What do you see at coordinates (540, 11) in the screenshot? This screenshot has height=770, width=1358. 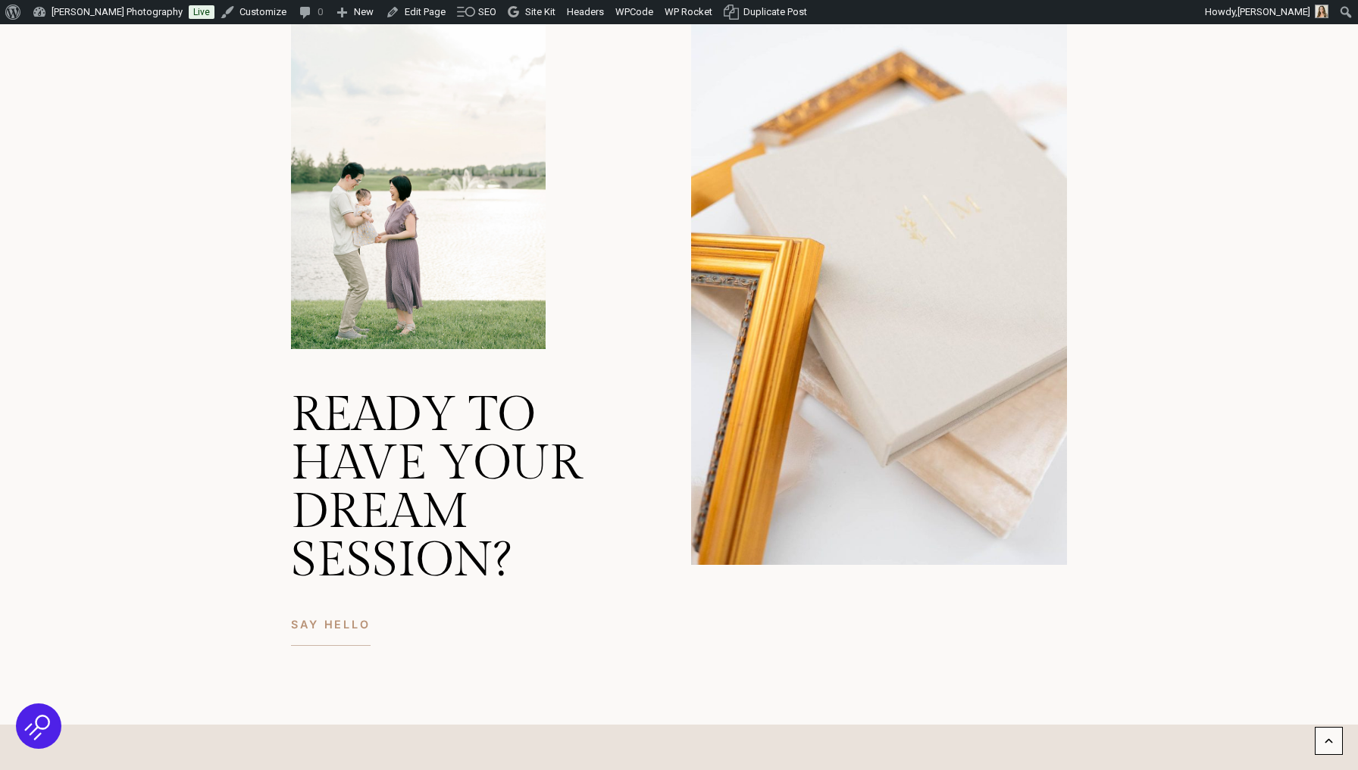 I see `span: Site Kit` at bounding box center [540, 11].